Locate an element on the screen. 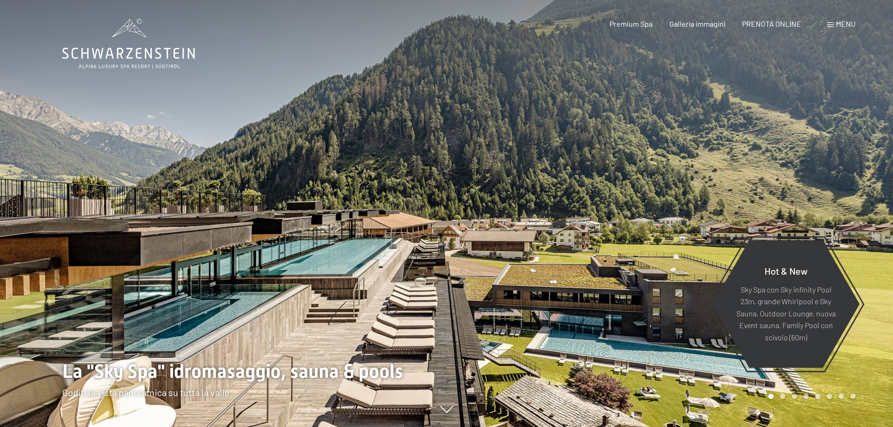 This screenshot has width=893, height=427. div: Carousel Page 6 is located at coordinates (830, 396).